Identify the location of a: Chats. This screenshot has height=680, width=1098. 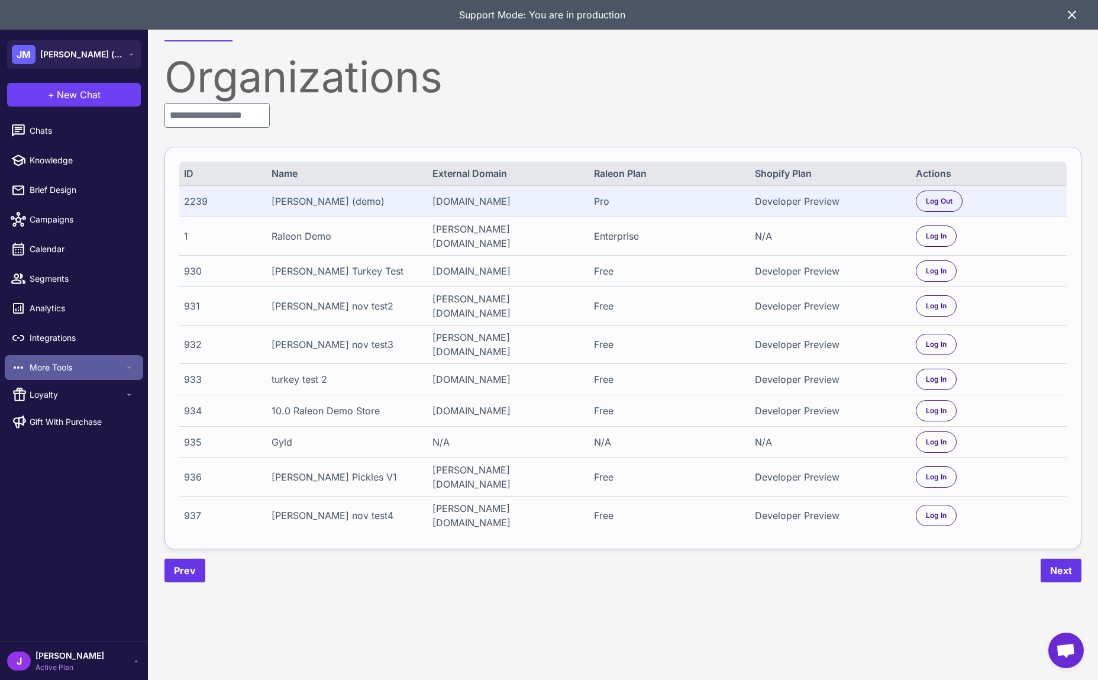
(74, 131).